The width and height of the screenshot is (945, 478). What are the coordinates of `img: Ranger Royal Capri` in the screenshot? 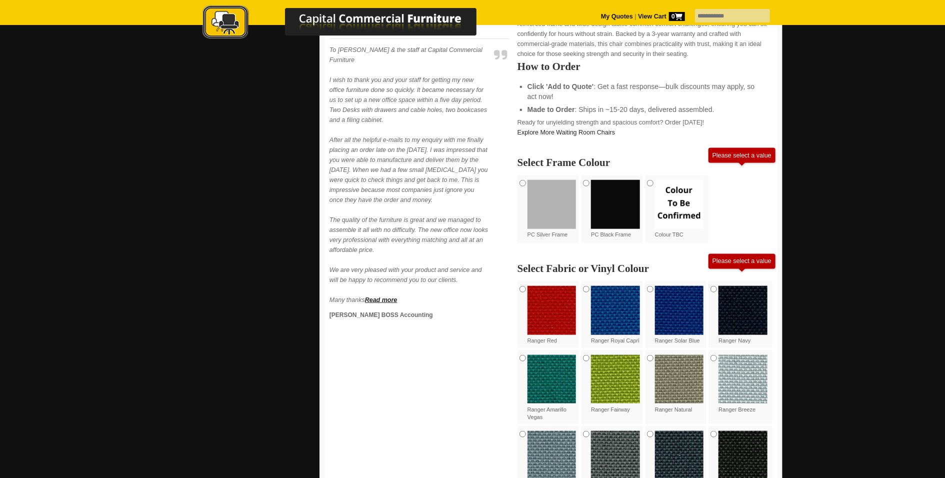 It's located at (615, 310).